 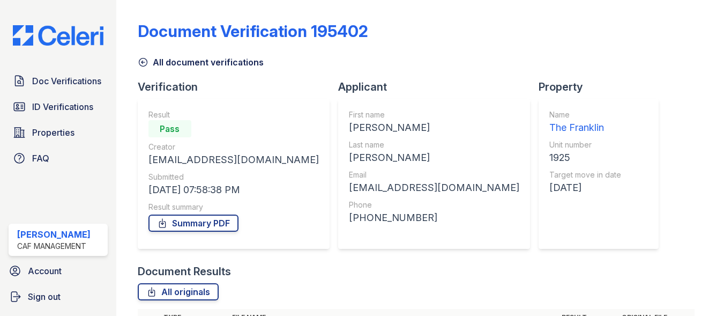 What do you see at coordinates (58, 81) in the screenshot?
I see `a: Doc Verifications` at bounding box center [58, 81].